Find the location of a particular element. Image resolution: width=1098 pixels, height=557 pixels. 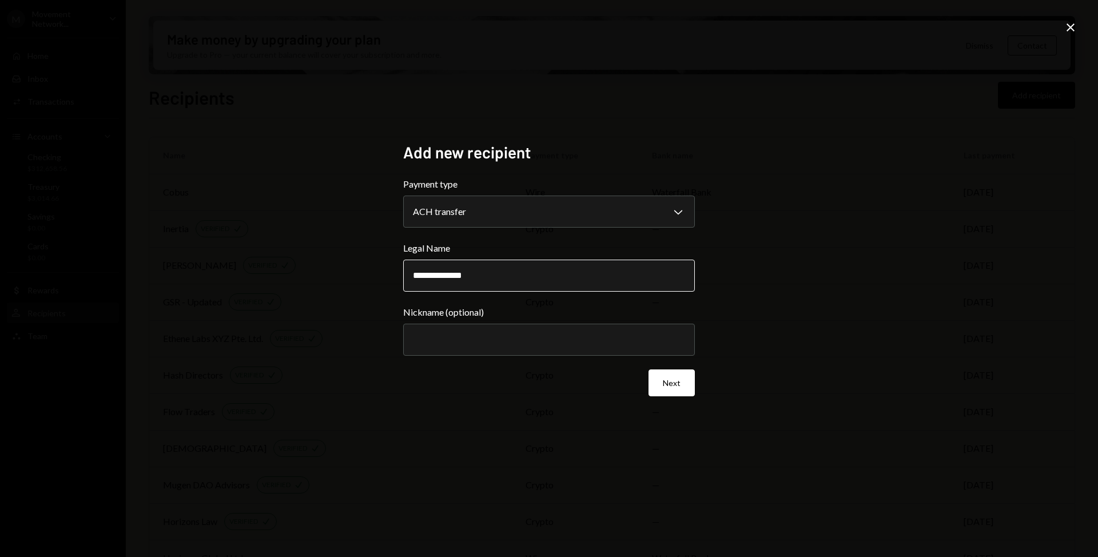

label: Payment type is located at coordinates (549, 184).